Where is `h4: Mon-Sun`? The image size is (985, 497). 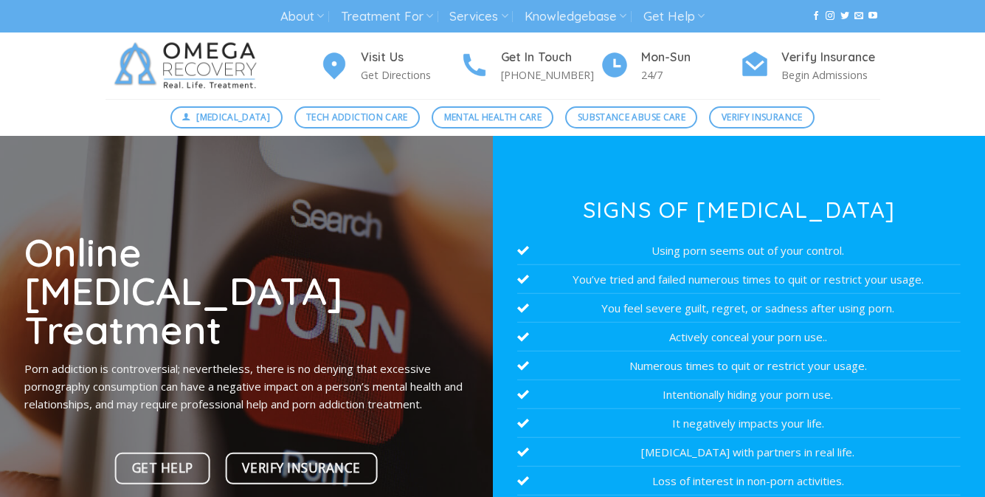
h4: Mon-Sun is located at coordinates (691, 58).